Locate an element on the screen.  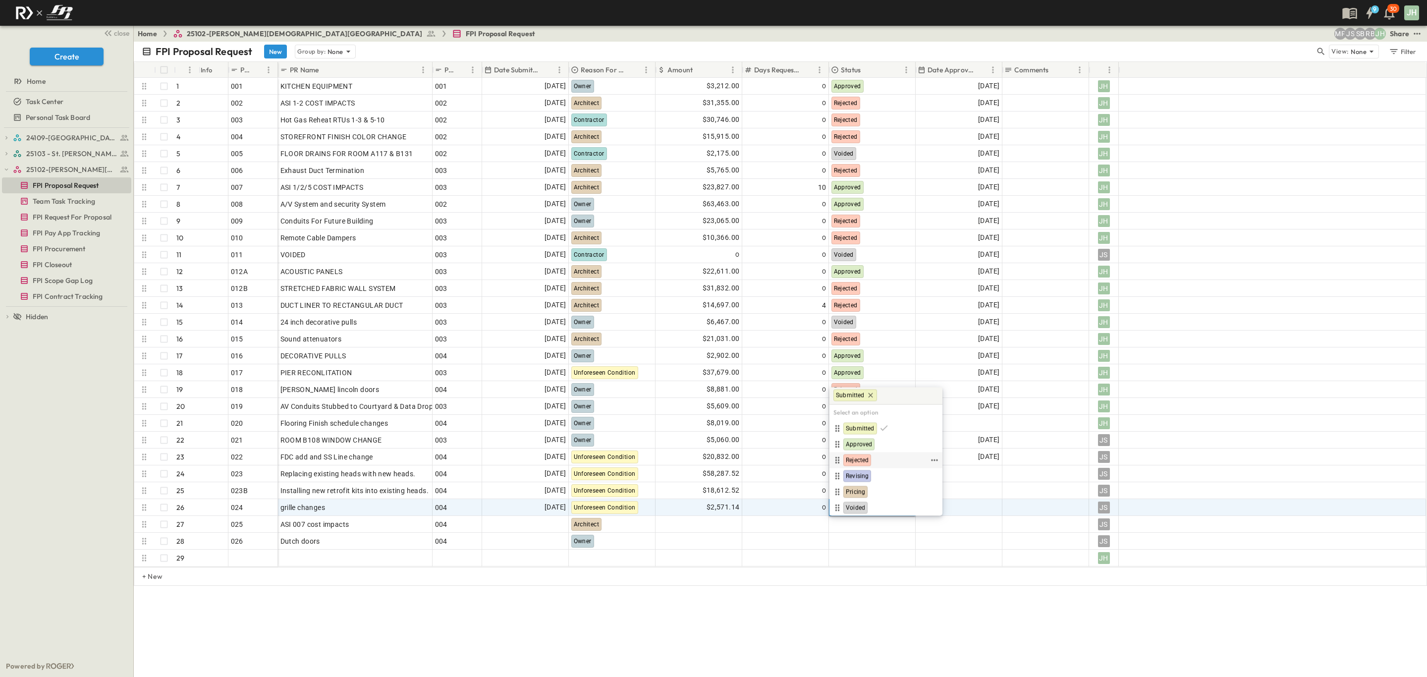
div: FPI Pay App Trackingtest is located at coordinates (66, 233).